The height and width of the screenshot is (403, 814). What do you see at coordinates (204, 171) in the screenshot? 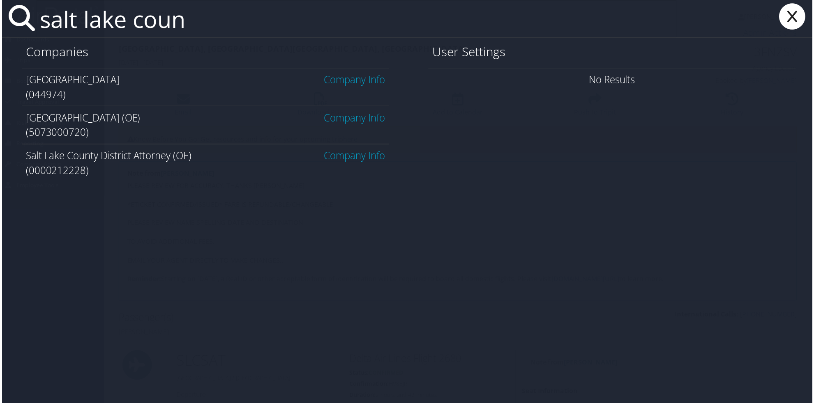
I see `div: (0000212228)` at bounding box center [204, 171].